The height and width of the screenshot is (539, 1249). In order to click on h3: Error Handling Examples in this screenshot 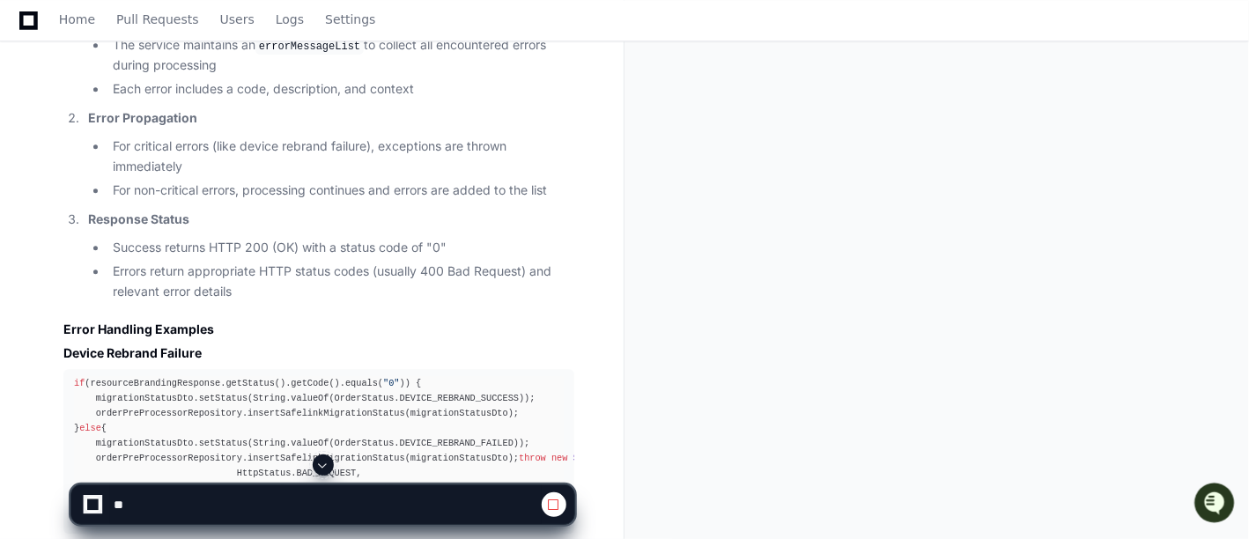, I will do `click(319, 330)`.